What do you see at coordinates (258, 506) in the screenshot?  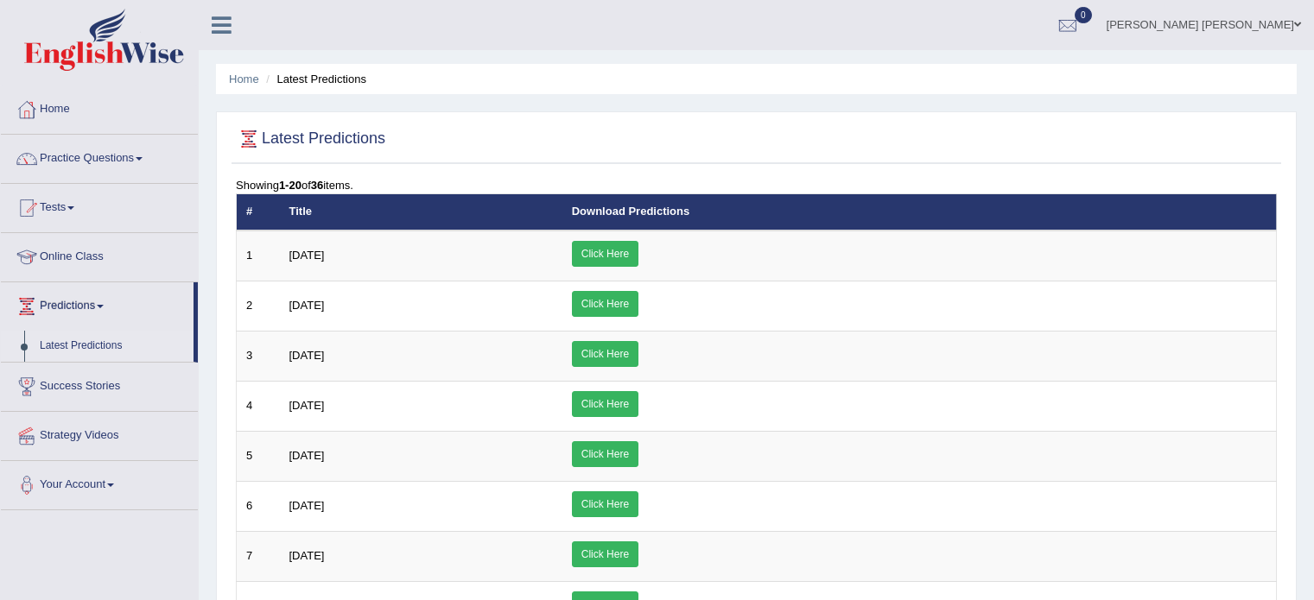 I see `td: 6` at bounding box center [258, 506].